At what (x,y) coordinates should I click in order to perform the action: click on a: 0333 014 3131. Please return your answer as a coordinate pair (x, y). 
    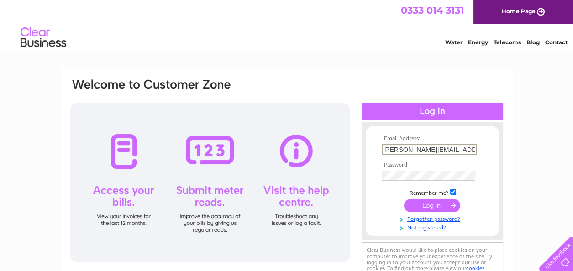
    Looking at the image, I should click on (432, 10).